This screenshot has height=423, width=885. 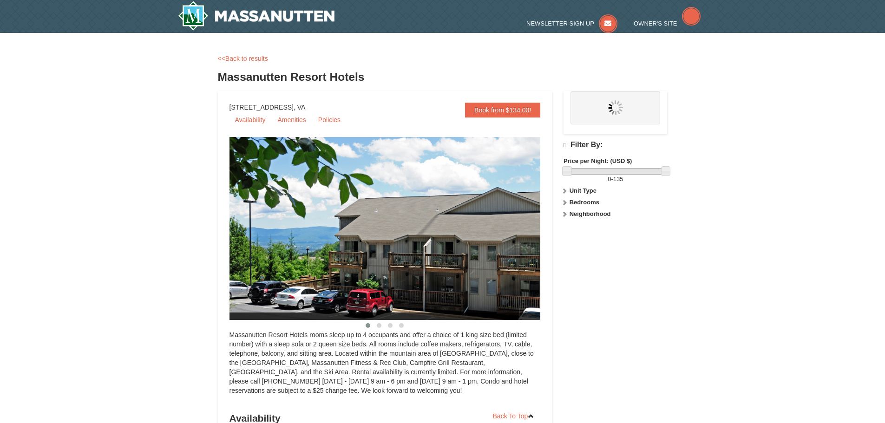 I want to click on img: 19219026-1-e3b4ac8e.jpg, so click(x=397, y=228).